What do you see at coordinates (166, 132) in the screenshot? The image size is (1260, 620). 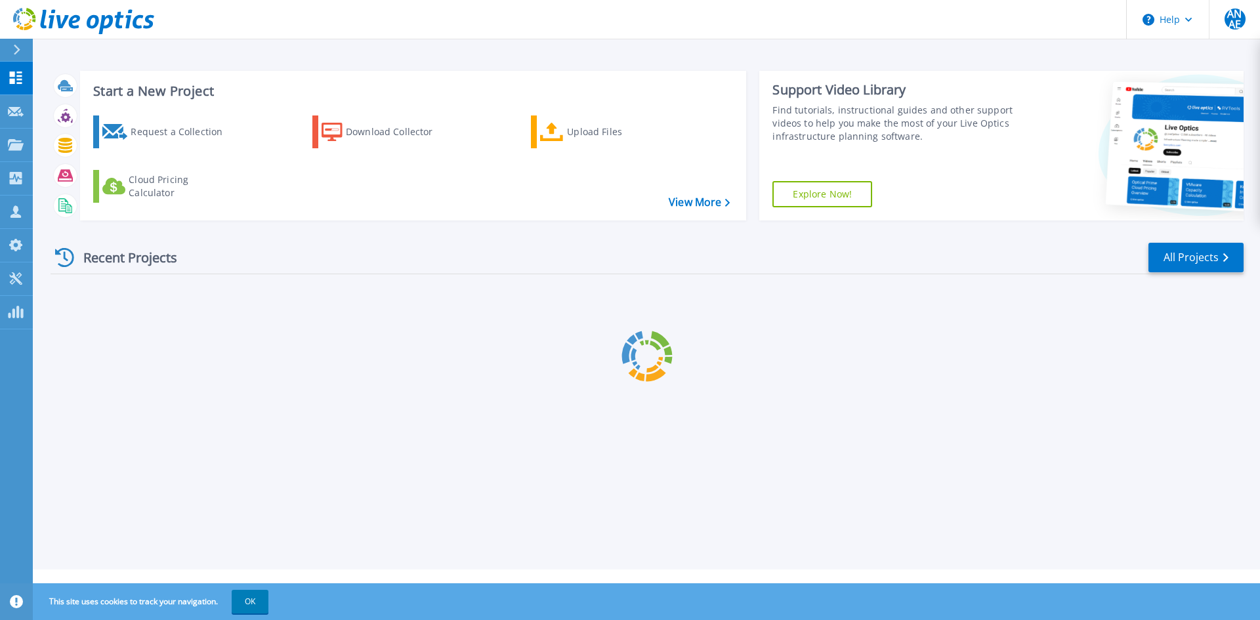 I see `a: Request a Collection` at bounding box center [166, 132].